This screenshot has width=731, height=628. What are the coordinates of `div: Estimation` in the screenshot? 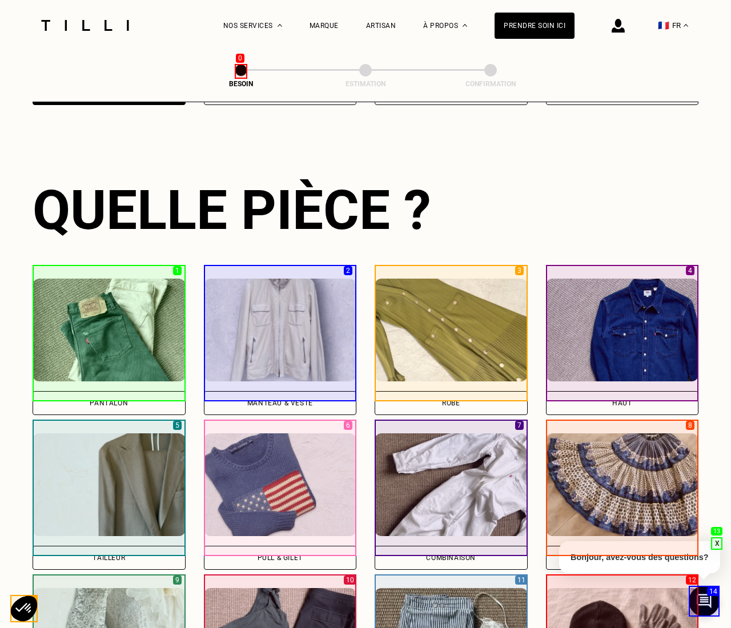 It's located at (365, 84).